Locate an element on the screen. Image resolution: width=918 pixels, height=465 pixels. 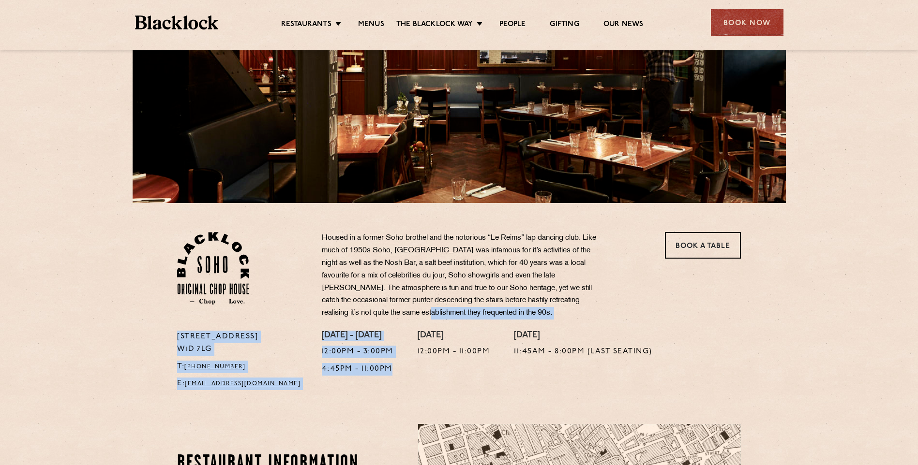
div: Book Now is located at coordinates (747, 22).